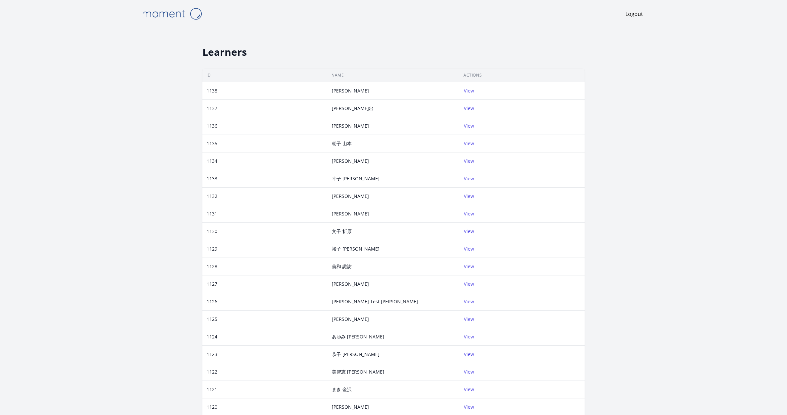 This screenshot has height=415, width=787. Describe the element at coordinates (212, 249) in the screenshot. I see `div: 1129` at that location.